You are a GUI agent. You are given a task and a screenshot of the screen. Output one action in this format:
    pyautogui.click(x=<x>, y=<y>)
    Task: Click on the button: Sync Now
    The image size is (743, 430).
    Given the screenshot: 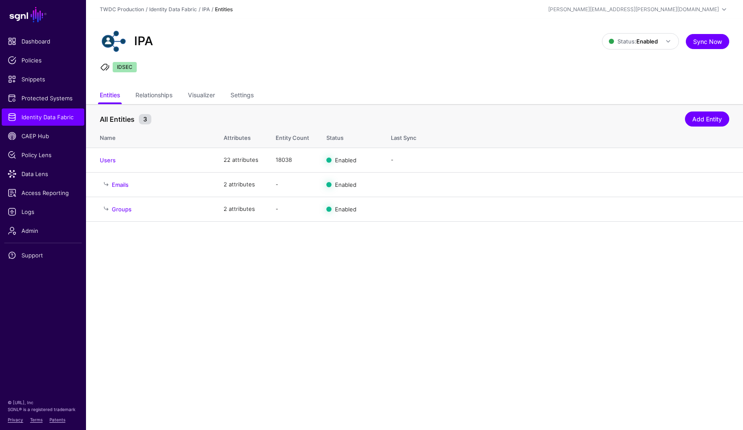 What is the action you would take?
    pyautogui.click(x=708, y=41)
    